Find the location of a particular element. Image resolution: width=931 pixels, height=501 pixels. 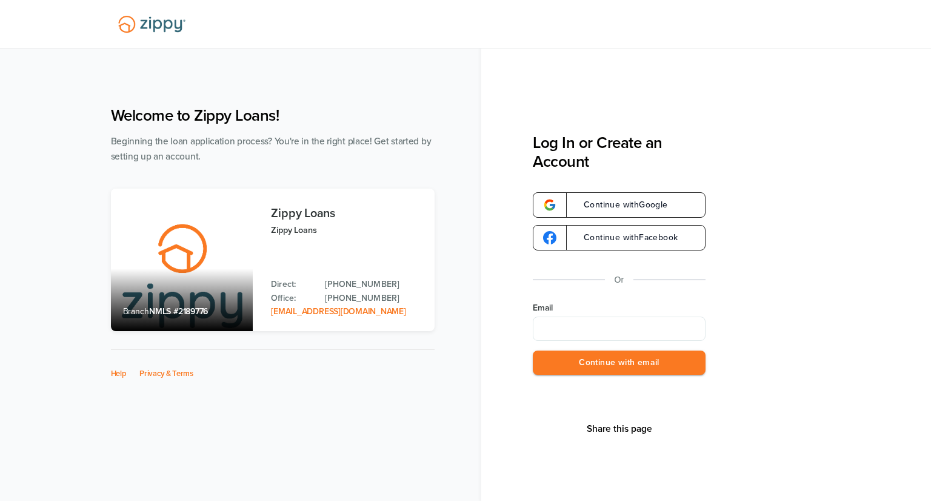

button: Continue with email is located at coordinates (619, 362).